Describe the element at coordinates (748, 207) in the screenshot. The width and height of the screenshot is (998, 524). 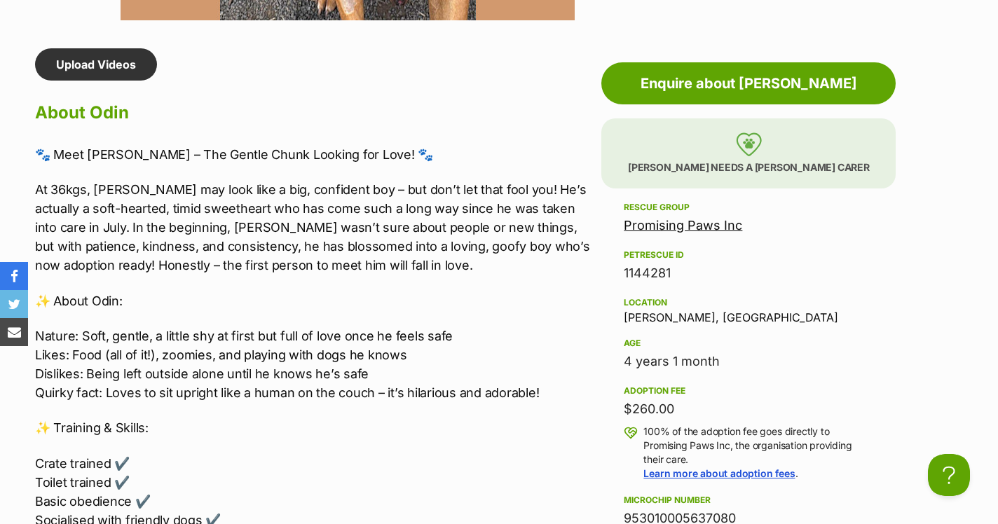
I see `div: Rescue group` at that location.